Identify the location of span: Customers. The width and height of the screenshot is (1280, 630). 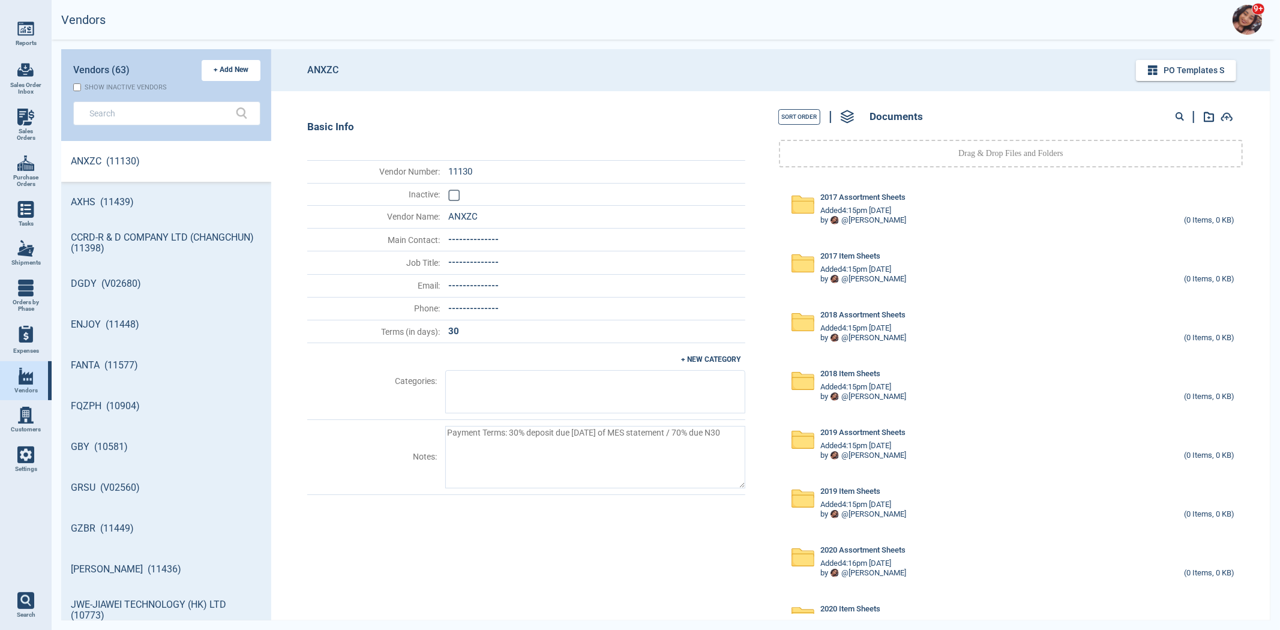
(26, 430).